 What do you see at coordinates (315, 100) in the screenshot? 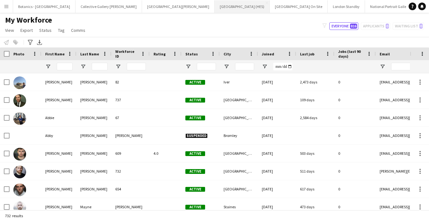
I see `div: 109 days` at bounding box center [315, 100].